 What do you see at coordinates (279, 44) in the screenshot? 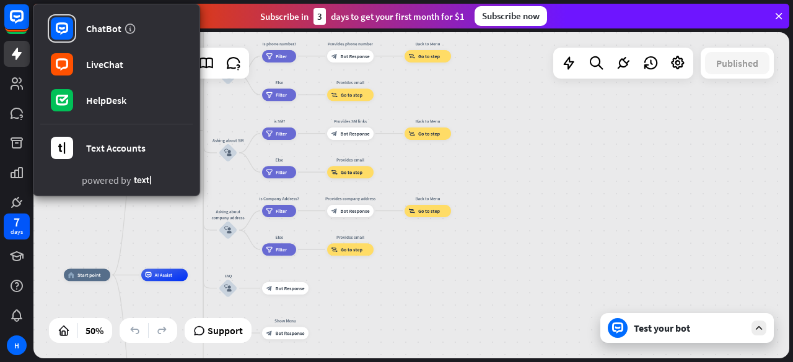
I see `div: Is phone number?` at bounding box center [279, 44].